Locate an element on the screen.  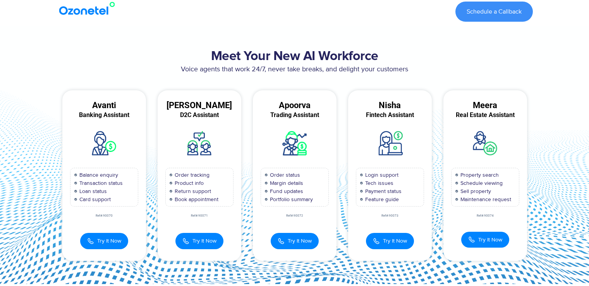
div: Trading Assistant is located at coordinates (295, 115).